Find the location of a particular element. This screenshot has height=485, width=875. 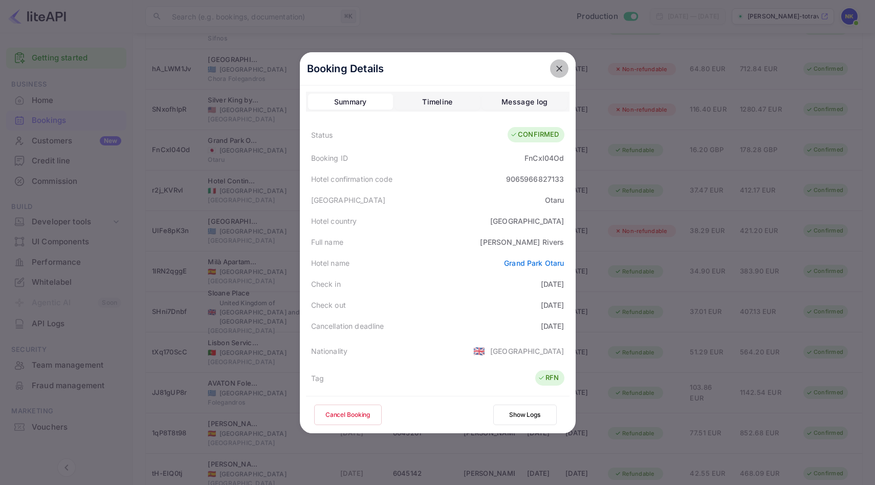

div: Message log is located at coordinates (525, 102).